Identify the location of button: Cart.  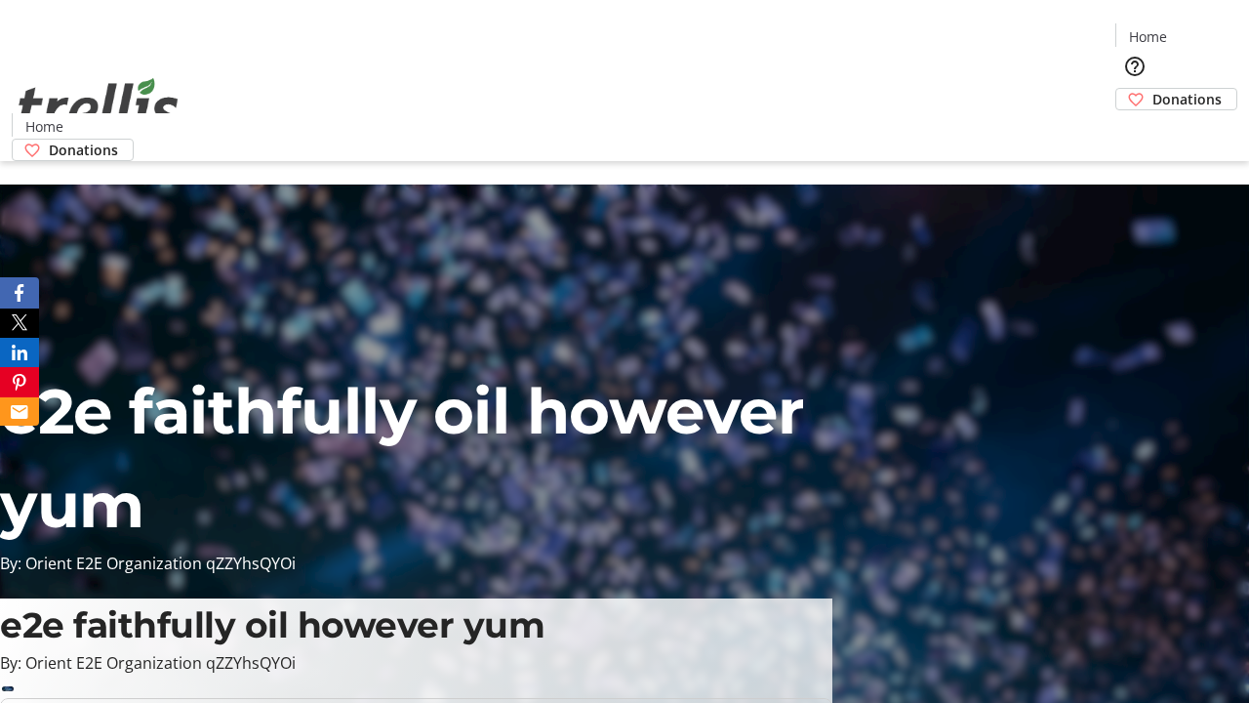
(1135, 130).